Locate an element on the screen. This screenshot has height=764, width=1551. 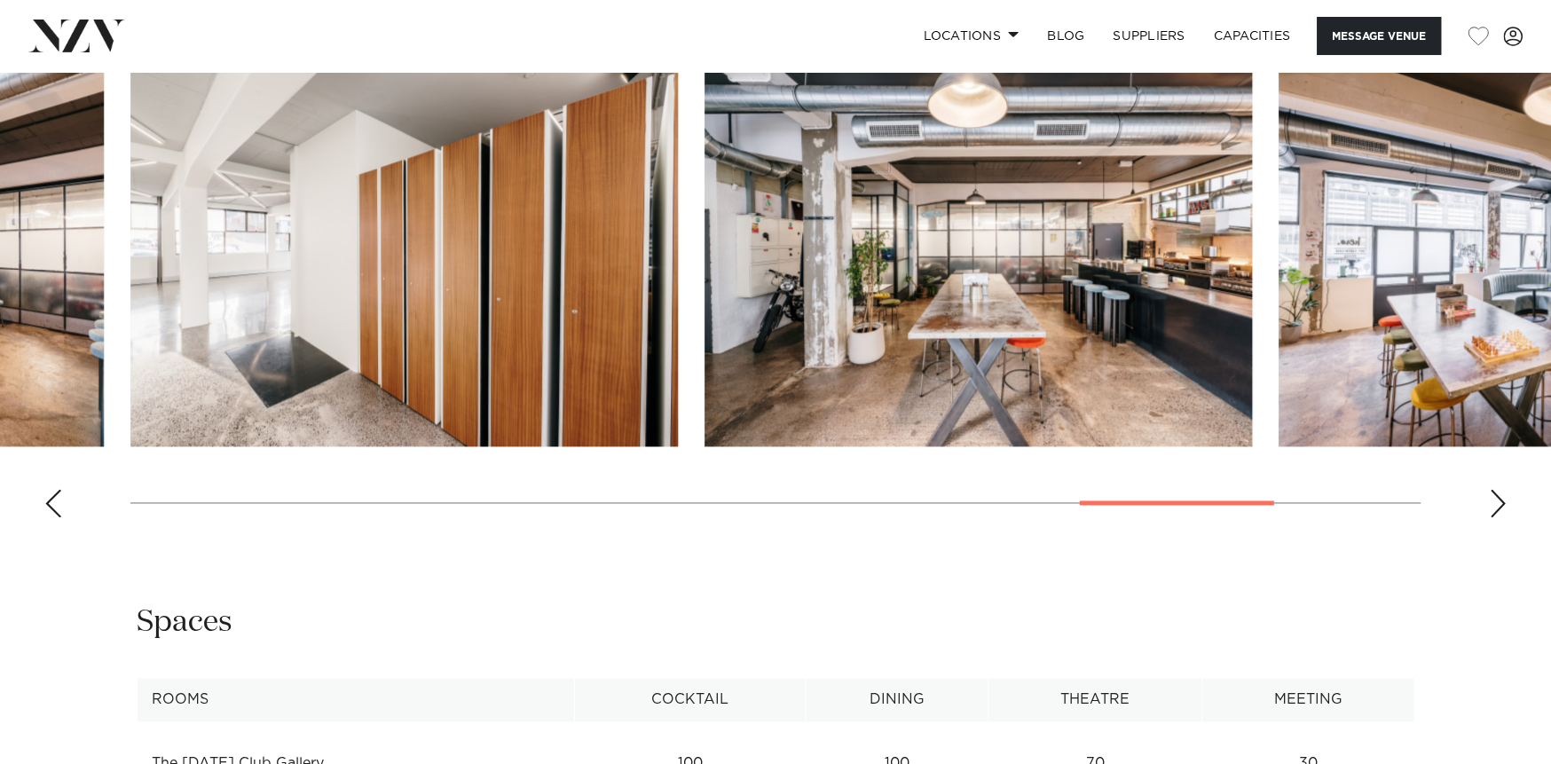
th: Cocktail is located at coordinates (689, 699).